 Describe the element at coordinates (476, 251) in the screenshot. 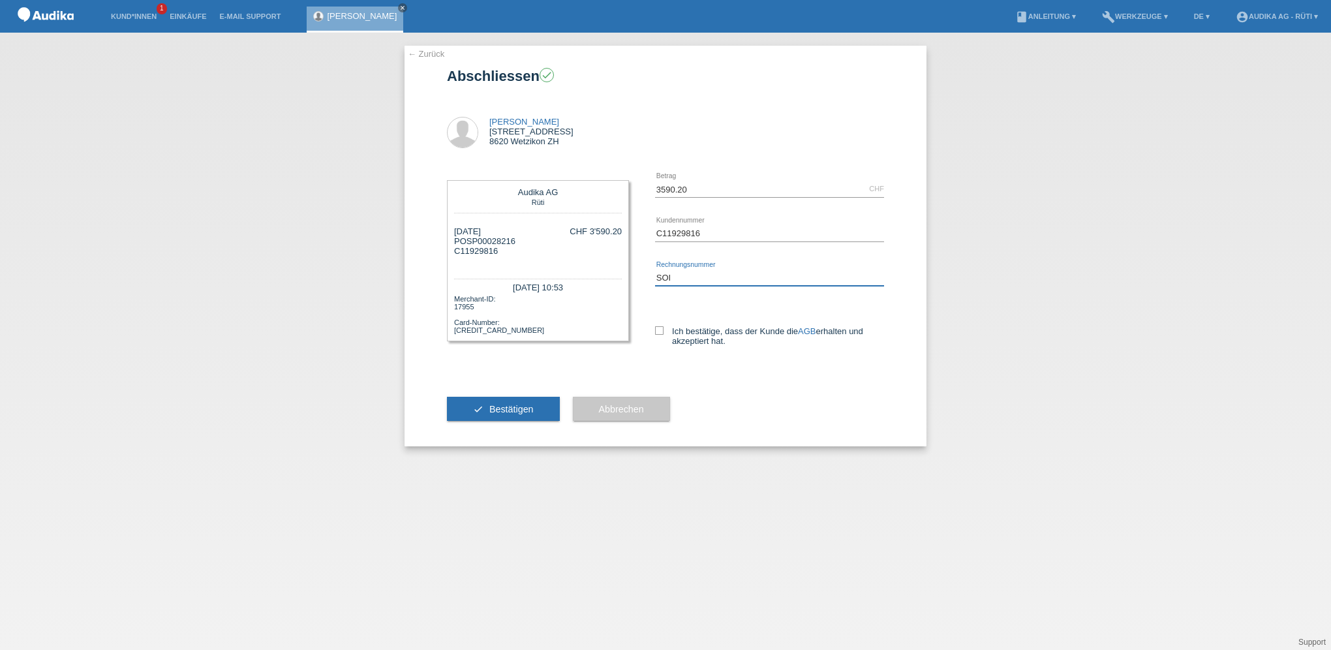

I see `span: C11929816` at that location.